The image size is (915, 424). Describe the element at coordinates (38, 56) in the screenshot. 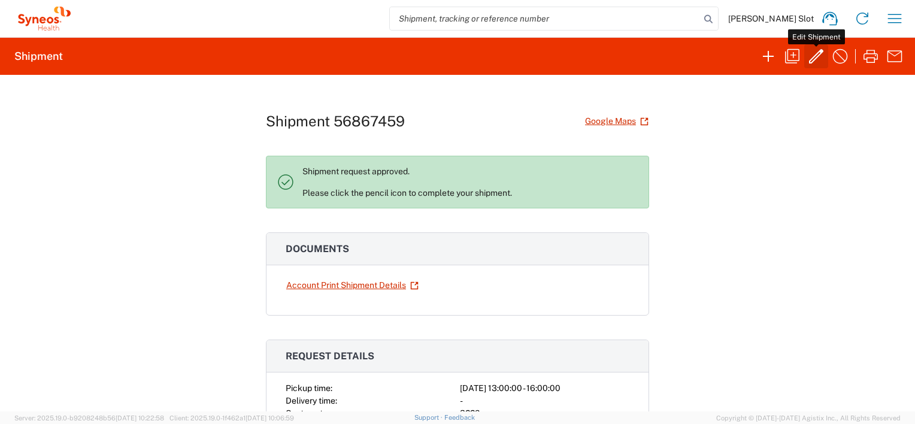

I see `h2: Shipment` at that location.